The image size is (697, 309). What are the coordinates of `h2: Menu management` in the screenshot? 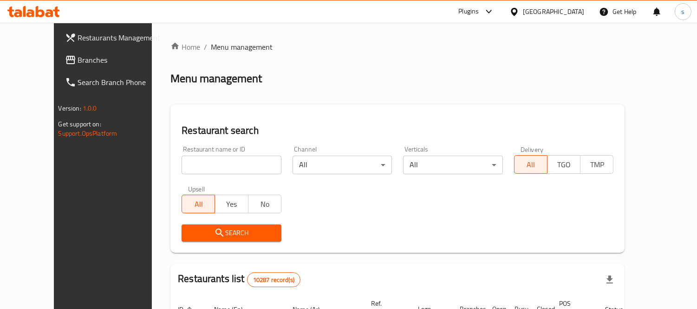 It's located at (216, 78).